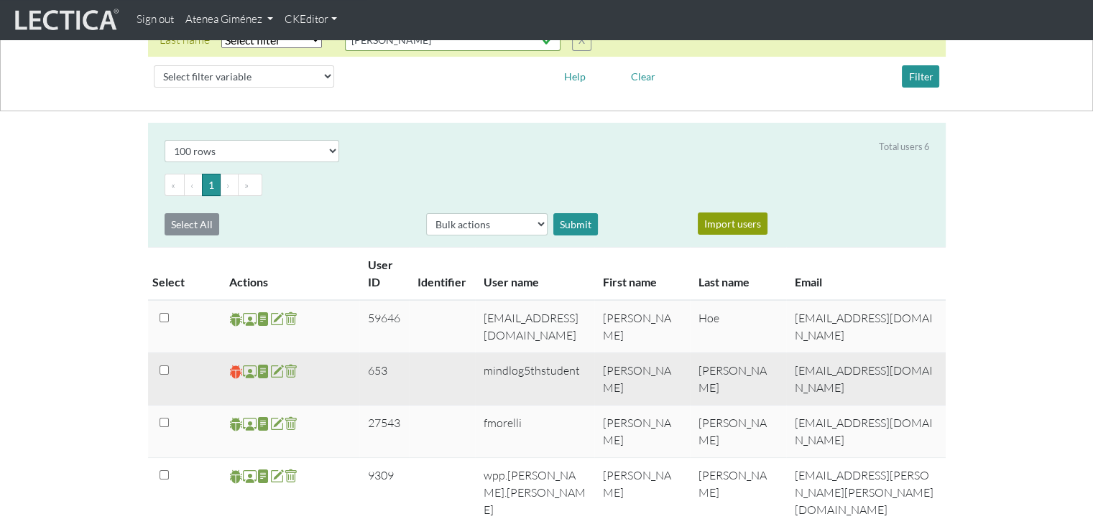 Image resolution: width=1093 pixels, height=524 pixels. What do you see at coordinates (192, 224) in the screenshot?
I see `button: Select All` at bounding box center [192, 224].